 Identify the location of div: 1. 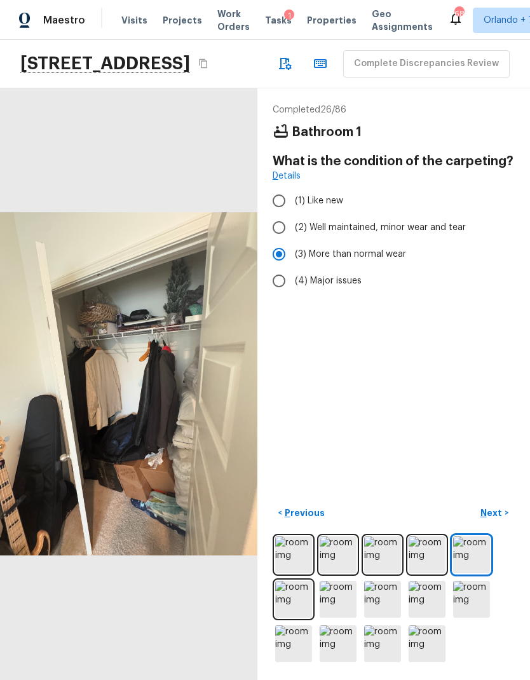
(289, 16).